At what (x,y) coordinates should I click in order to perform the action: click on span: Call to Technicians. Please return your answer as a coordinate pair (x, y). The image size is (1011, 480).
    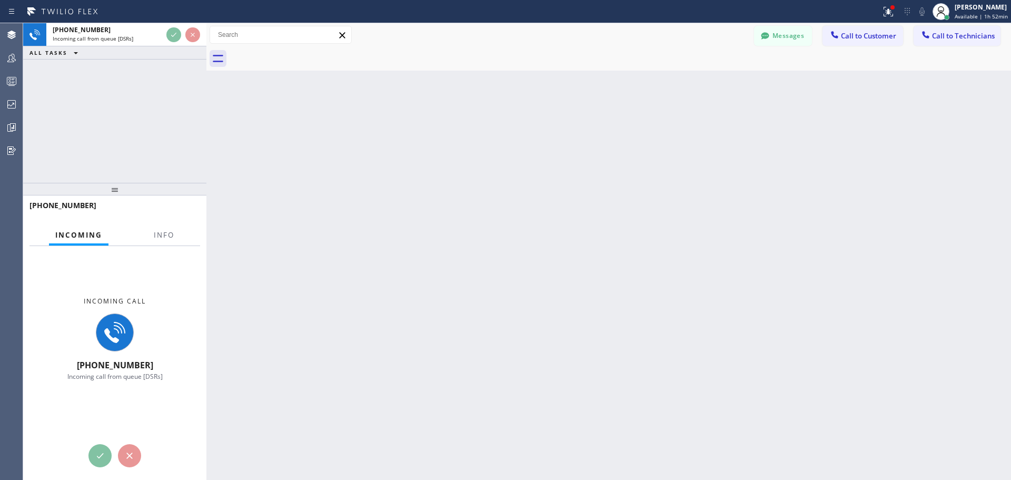
    Looking at the image, I should click on (963, 36).